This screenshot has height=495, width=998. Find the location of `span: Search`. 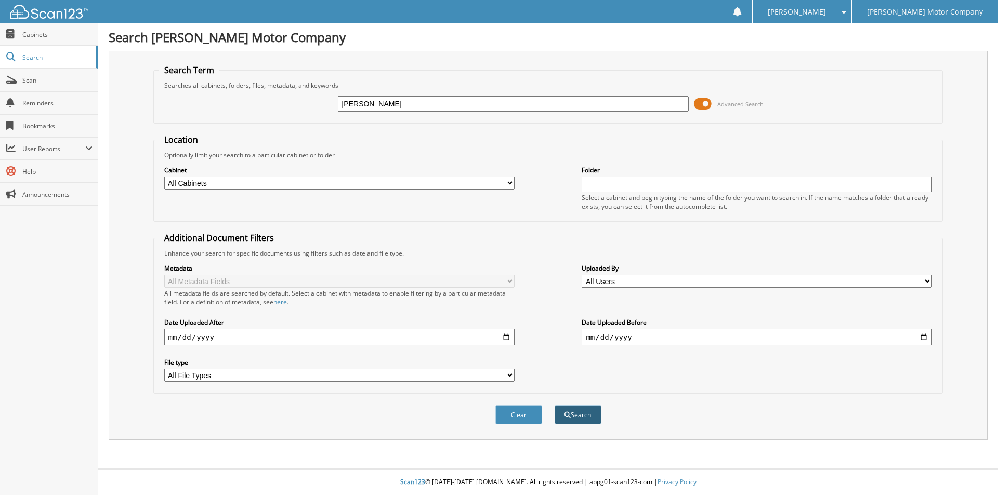

span: Search is located at coordinates (57, 57).